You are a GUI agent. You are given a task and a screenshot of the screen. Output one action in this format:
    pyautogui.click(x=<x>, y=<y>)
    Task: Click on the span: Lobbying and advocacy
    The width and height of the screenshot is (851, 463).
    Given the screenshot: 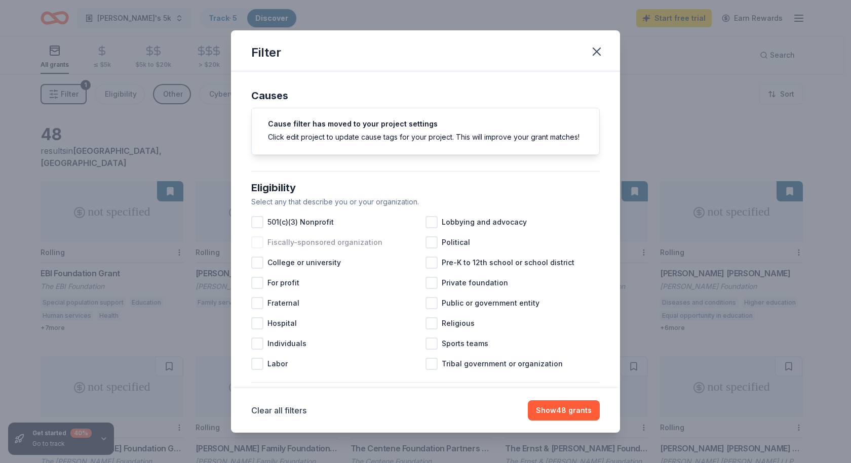 What is the action you would take?
    pyautogui.click(x=484, y=222)
    